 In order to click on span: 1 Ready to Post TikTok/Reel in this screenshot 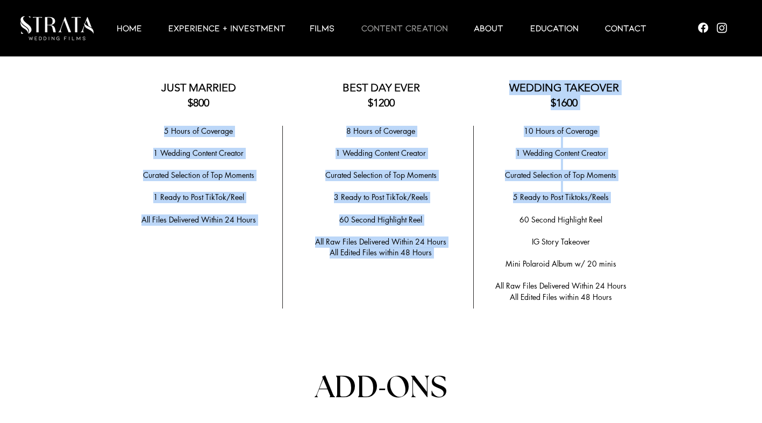, I will do `click(198, 197)`.